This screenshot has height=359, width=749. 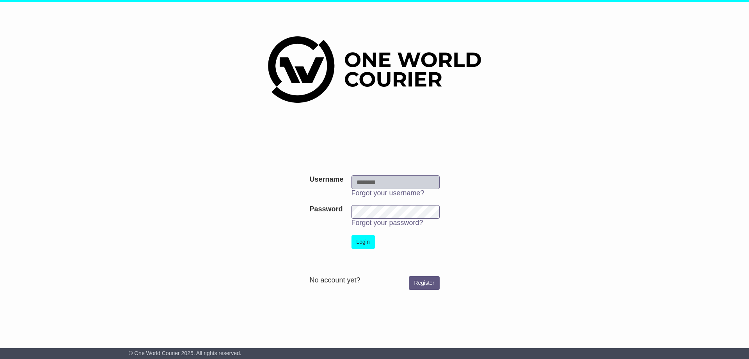 What do you see at coordinates (375, 69) in the screenshot?
I see `img: One World` at bounding box center [375, 69].